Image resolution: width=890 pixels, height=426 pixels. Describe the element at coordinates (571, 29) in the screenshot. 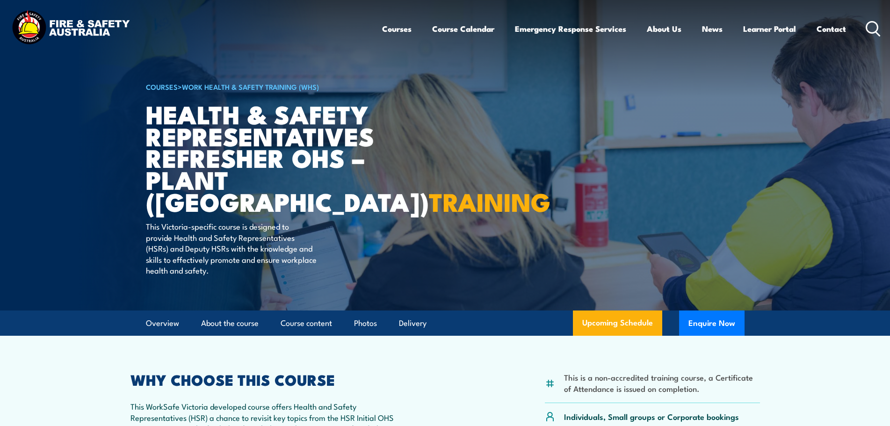

I see `a: Emergency Response Services` at that location.